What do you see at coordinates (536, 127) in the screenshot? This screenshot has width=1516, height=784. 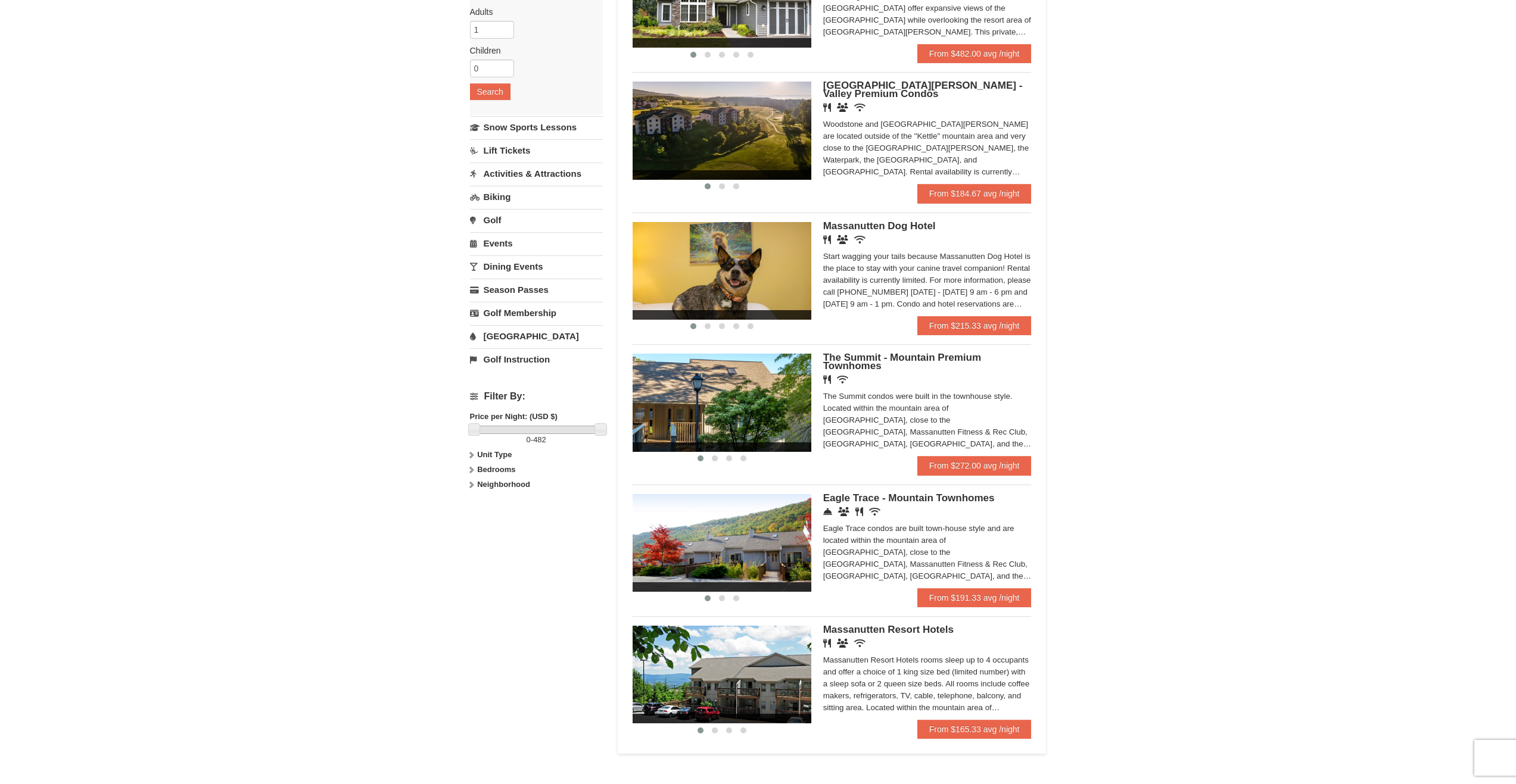 I see `a: Snow Sports Lessons` at bounding box center [536, 127].